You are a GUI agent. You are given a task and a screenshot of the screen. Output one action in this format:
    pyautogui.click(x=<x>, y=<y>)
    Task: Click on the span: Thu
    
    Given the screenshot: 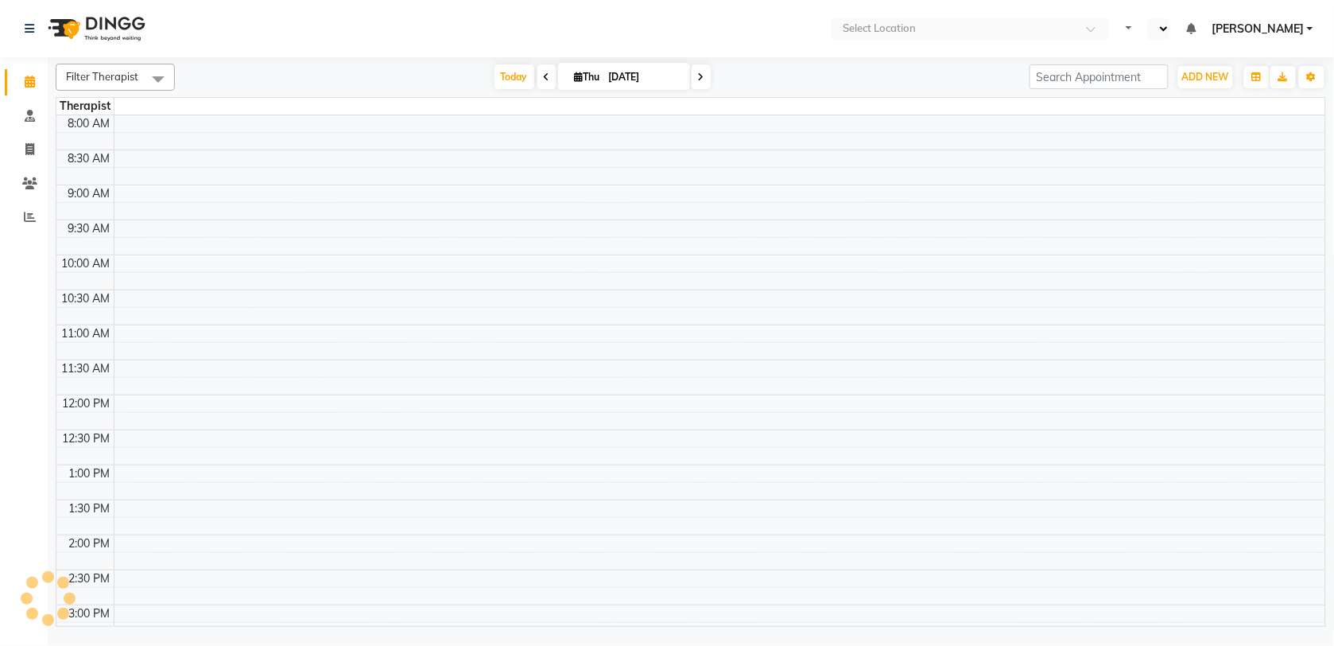 What is the action you would take?
    pyautogui.click(x=588, y=76)
    